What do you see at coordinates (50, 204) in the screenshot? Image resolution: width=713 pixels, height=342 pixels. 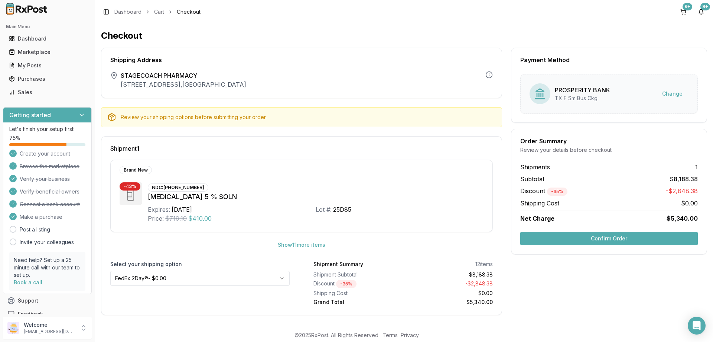 I see `span: Connect a bank account` at bounding box center [50, 204].